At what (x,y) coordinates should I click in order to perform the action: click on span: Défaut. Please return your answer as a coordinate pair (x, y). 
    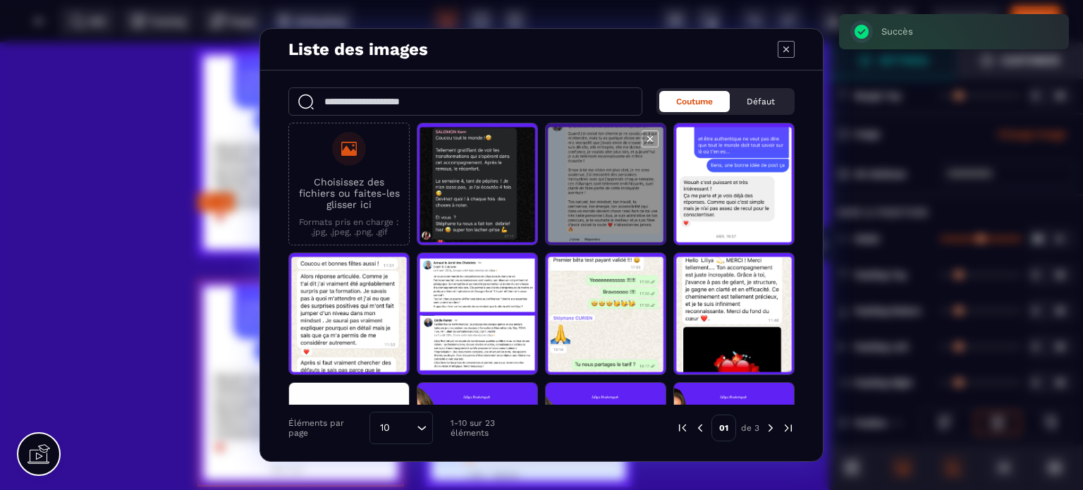
    Looking at the image, I should click on (761, 102).